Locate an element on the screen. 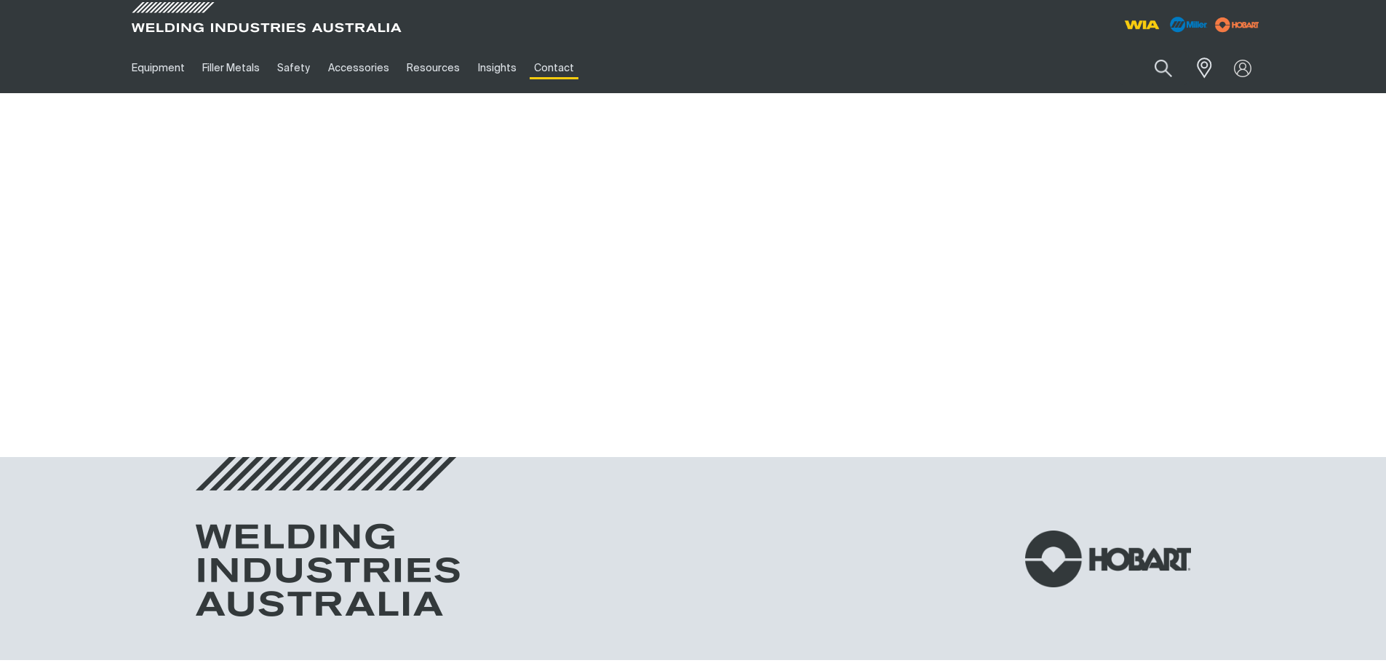  nav: Main is located at coordinates (551, 68).